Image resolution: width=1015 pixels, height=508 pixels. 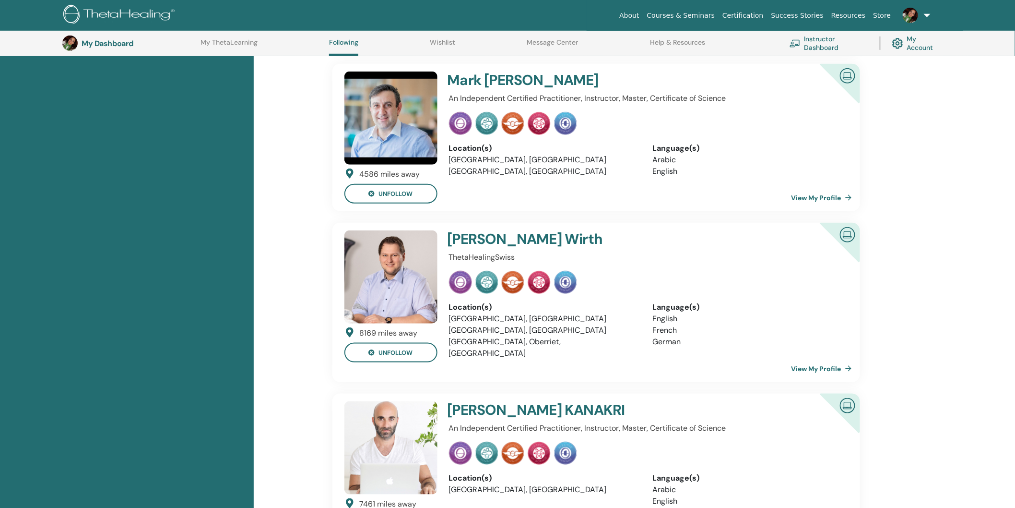 I want to click on a: About, so click(x=629, y=15).